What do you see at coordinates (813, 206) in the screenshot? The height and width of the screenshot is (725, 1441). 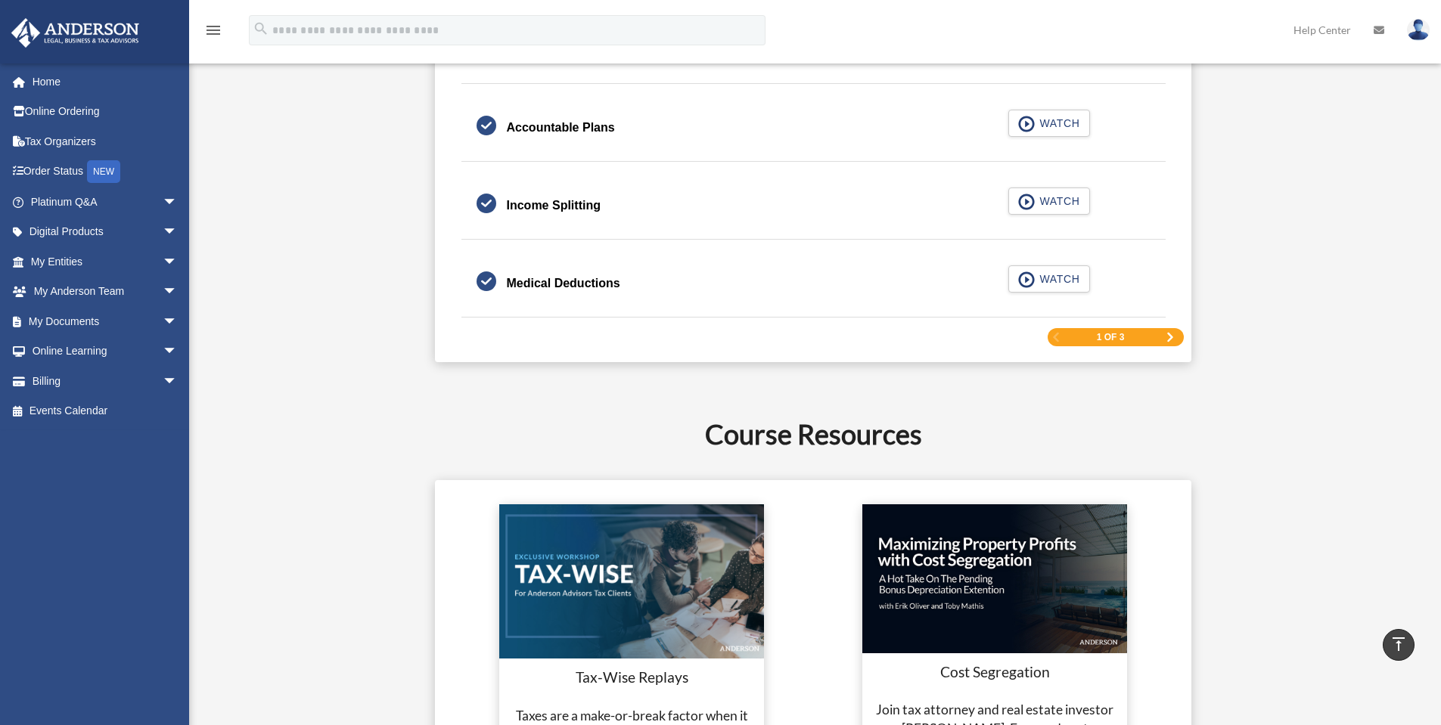 I see `a: Income Splitting WATCH` at bounding box center [813, 206].